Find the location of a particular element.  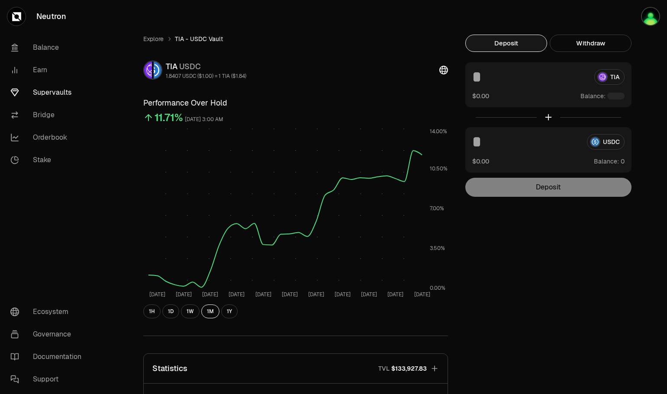

nav: breadcrumb is located at coordinates (296, 39).